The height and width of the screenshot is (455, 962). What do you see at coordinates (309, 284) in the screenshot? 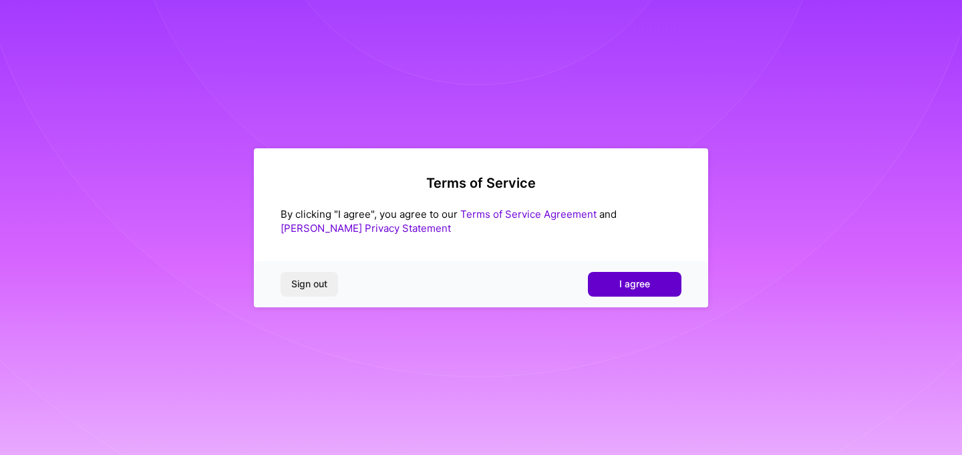
I see `button: Sign out` at bounding box center [309, 284].